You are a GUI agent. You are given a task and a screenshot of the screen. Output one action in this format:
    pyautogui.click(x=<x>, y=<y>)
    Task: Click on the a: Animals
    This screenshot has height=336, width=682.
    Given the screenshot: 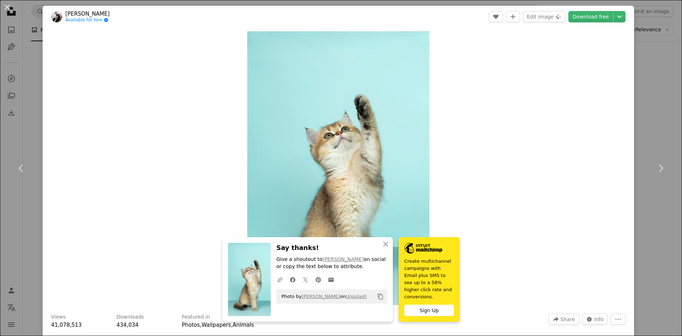 What is the action you would take?
    pyautogui.click(x=243, y=325)
    